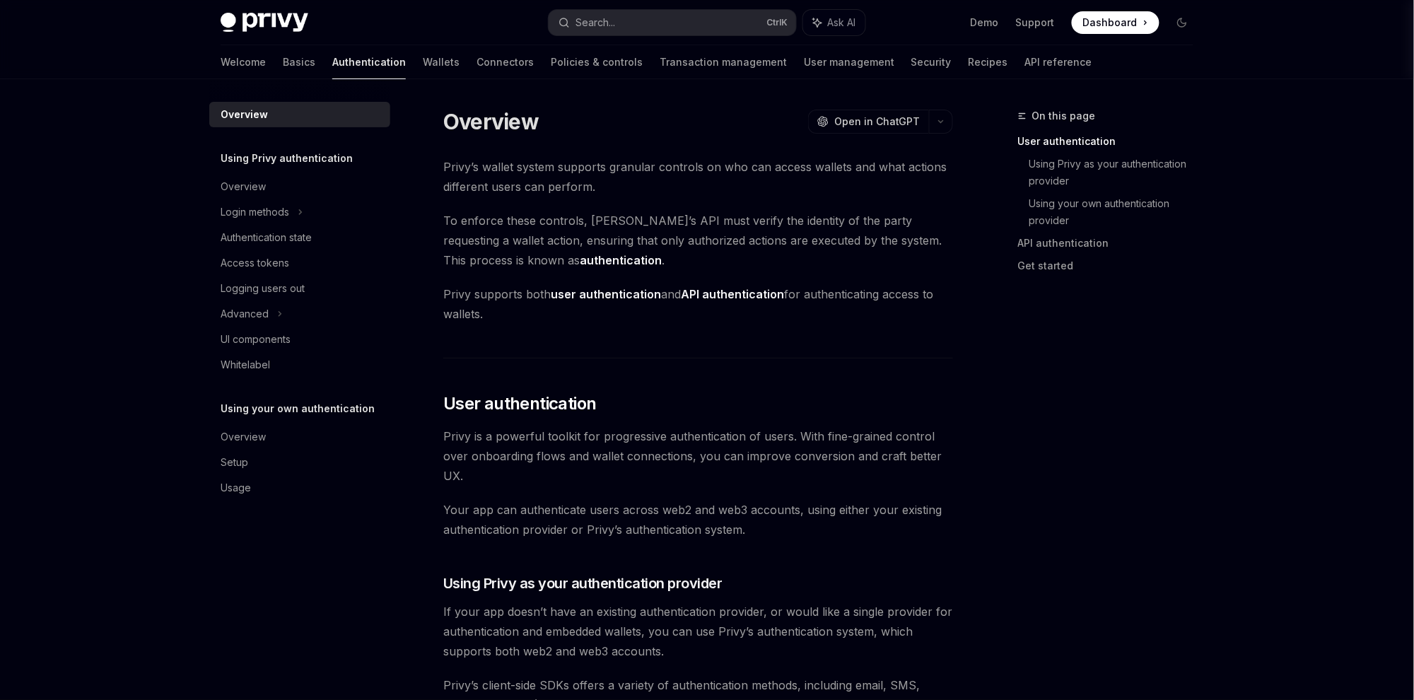 This screenshot has height=700, width=1414. Describe the element at coordinates (698, 177) in the screenshot. I see `span: Privy’s wallet system supports granular controls on who can access wallets and what actions diffe...` at that location.